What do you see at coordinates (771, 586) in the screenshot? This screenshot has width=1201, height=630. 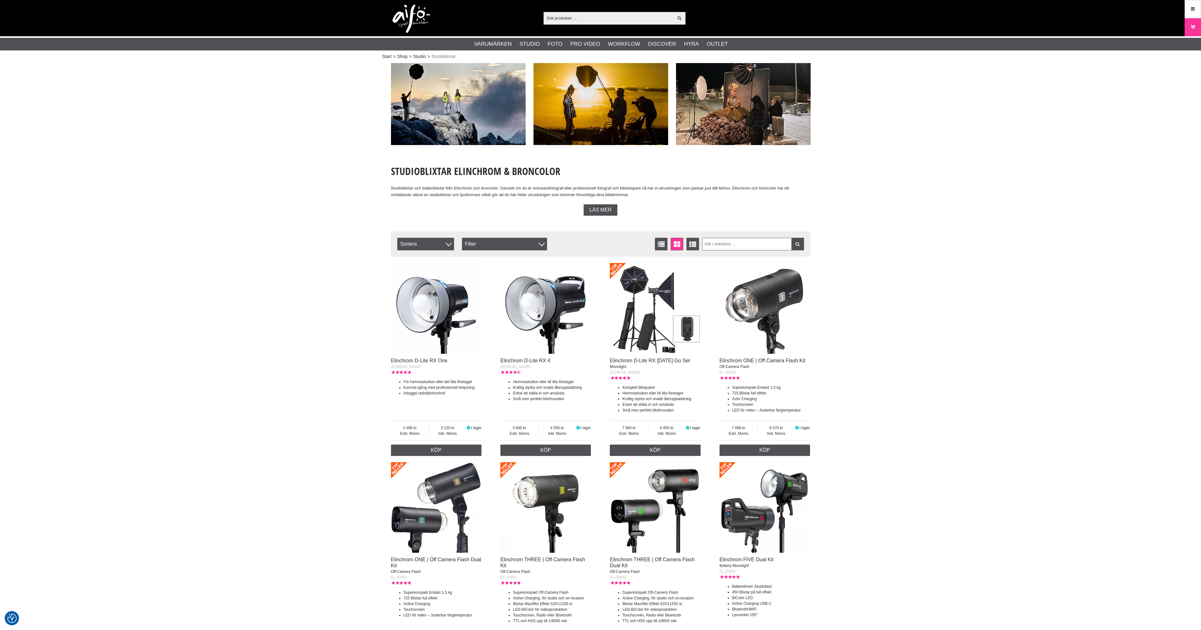 I see `li: Batteridriven Studioblixt` at bounding box center [771, 586].